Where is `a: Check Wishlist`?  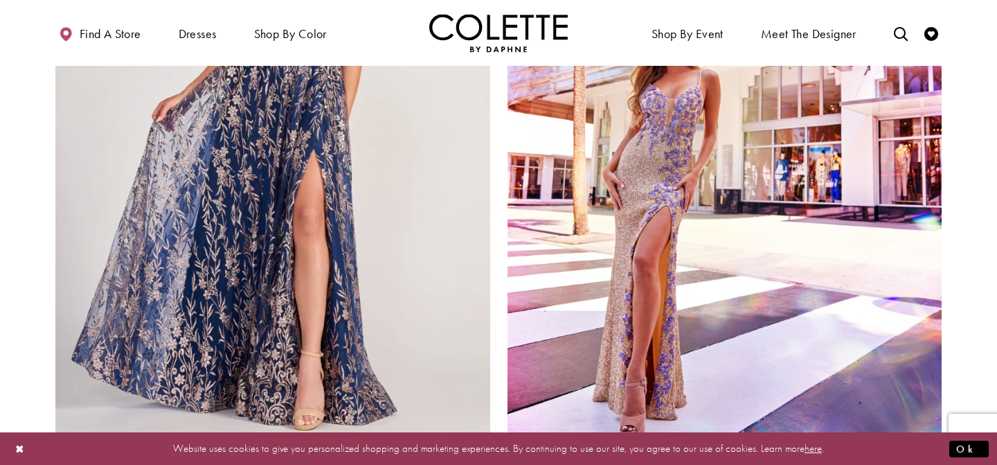 a: Check Wishlist is located at coordinates (932, 33).